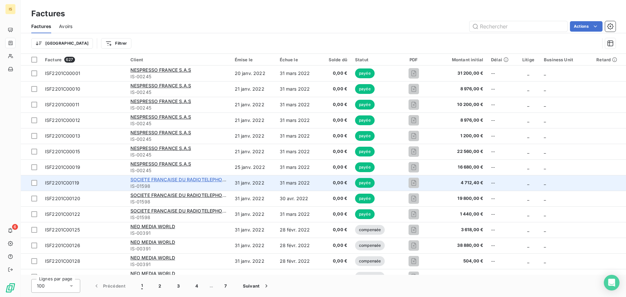  I want to click on span: ISF2201C00013, so click(63, 136).